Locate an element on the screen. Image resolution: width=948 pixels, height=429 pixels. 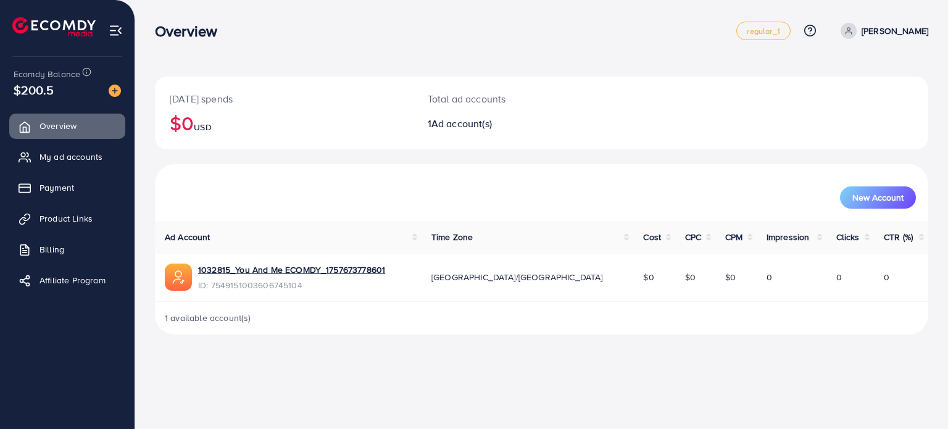
span: 1 available account(s) is located at coordinates (208, 318).